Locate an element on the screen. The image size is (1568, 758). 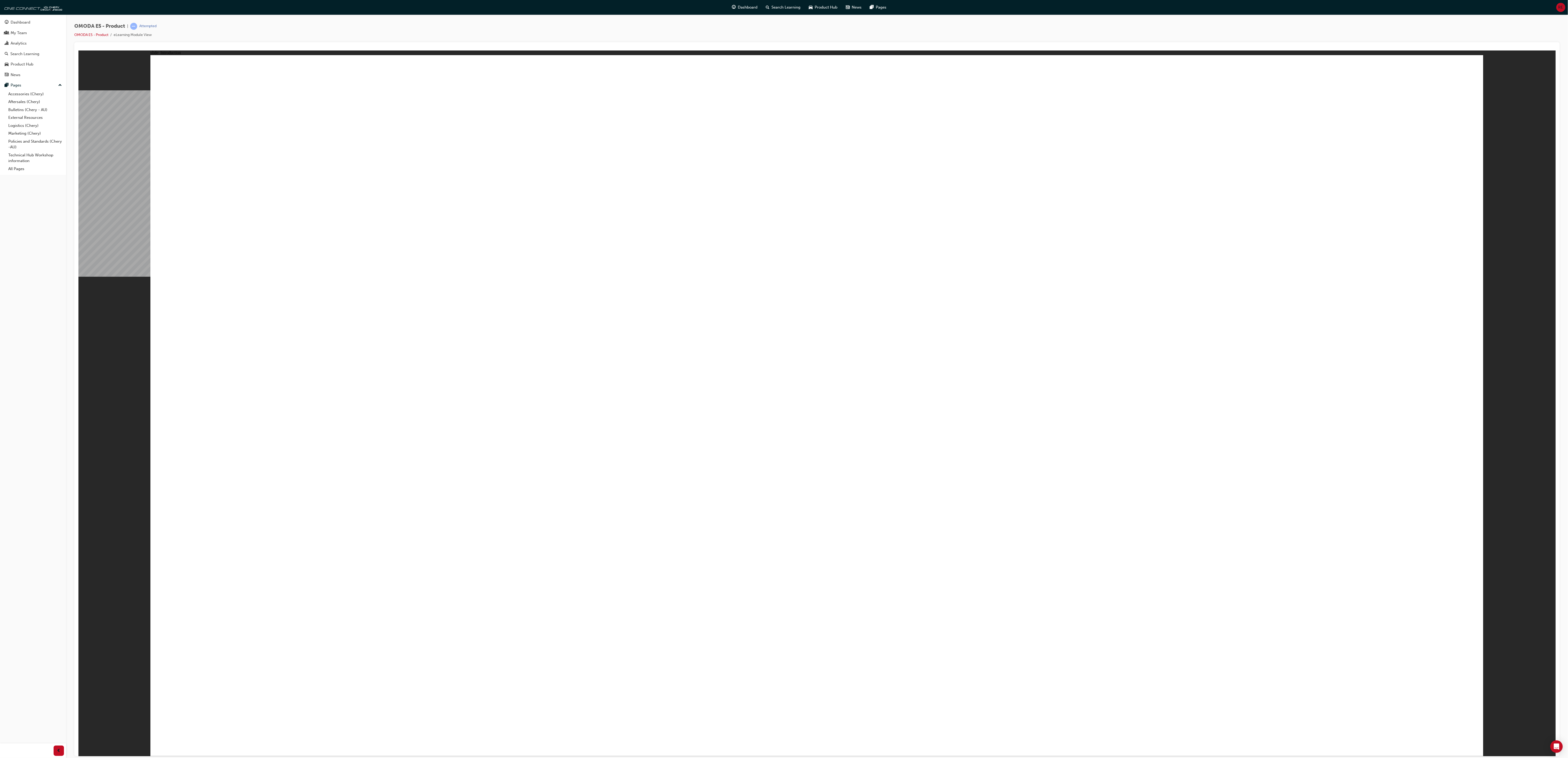
button: Pages is located at coordinates (33, 85).